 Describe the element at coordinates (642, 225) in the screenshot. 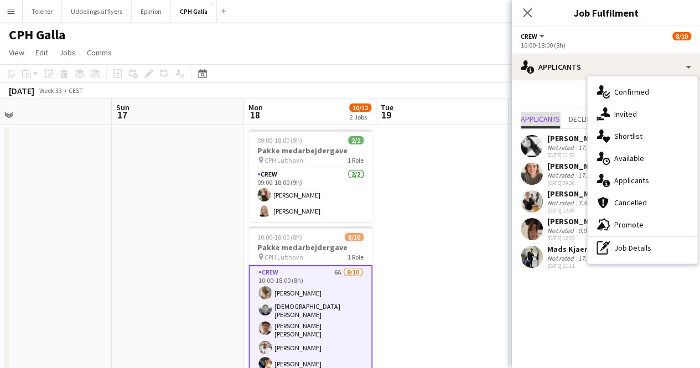

I see `div: Promote` at that location.